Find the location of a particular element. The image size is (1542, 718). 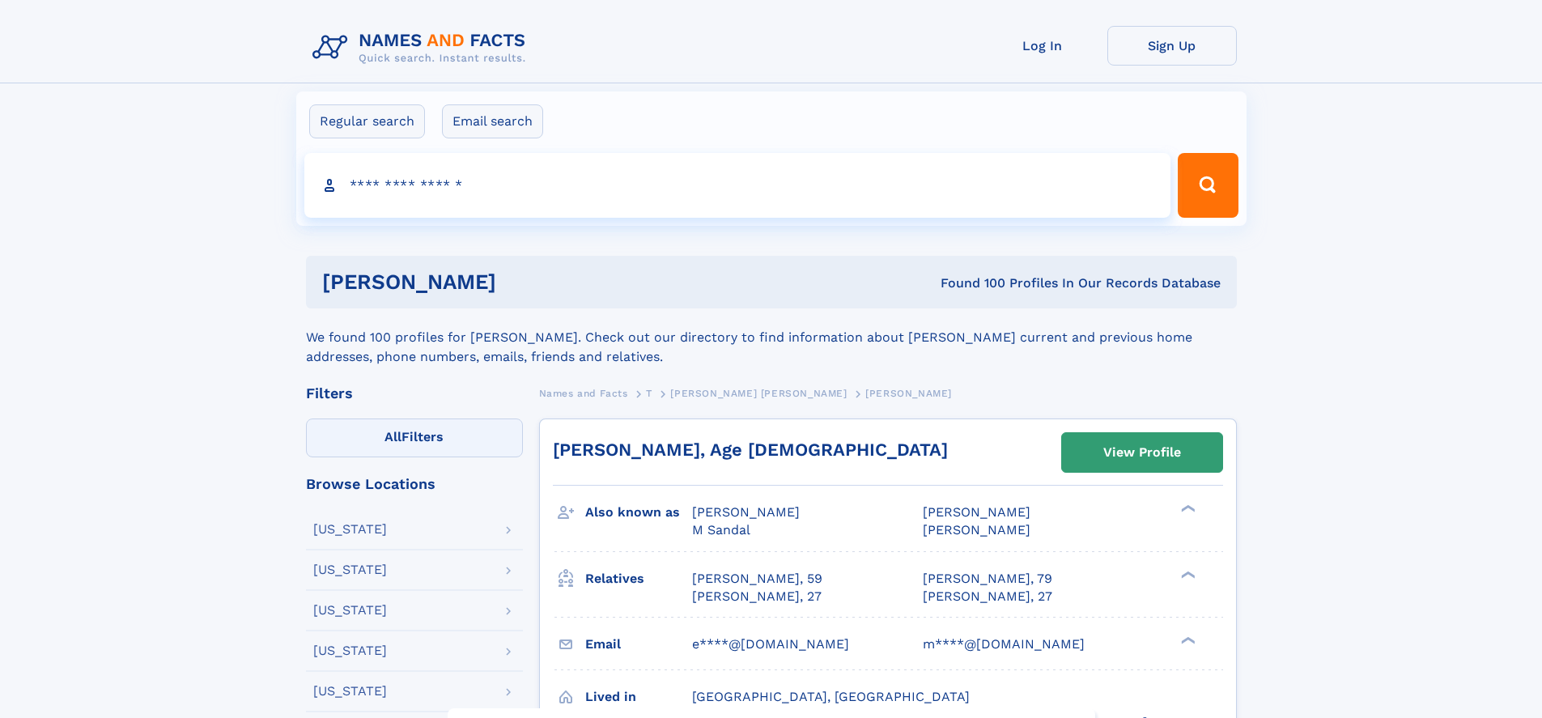

a: Log In is located at coordinates (1043, 45).